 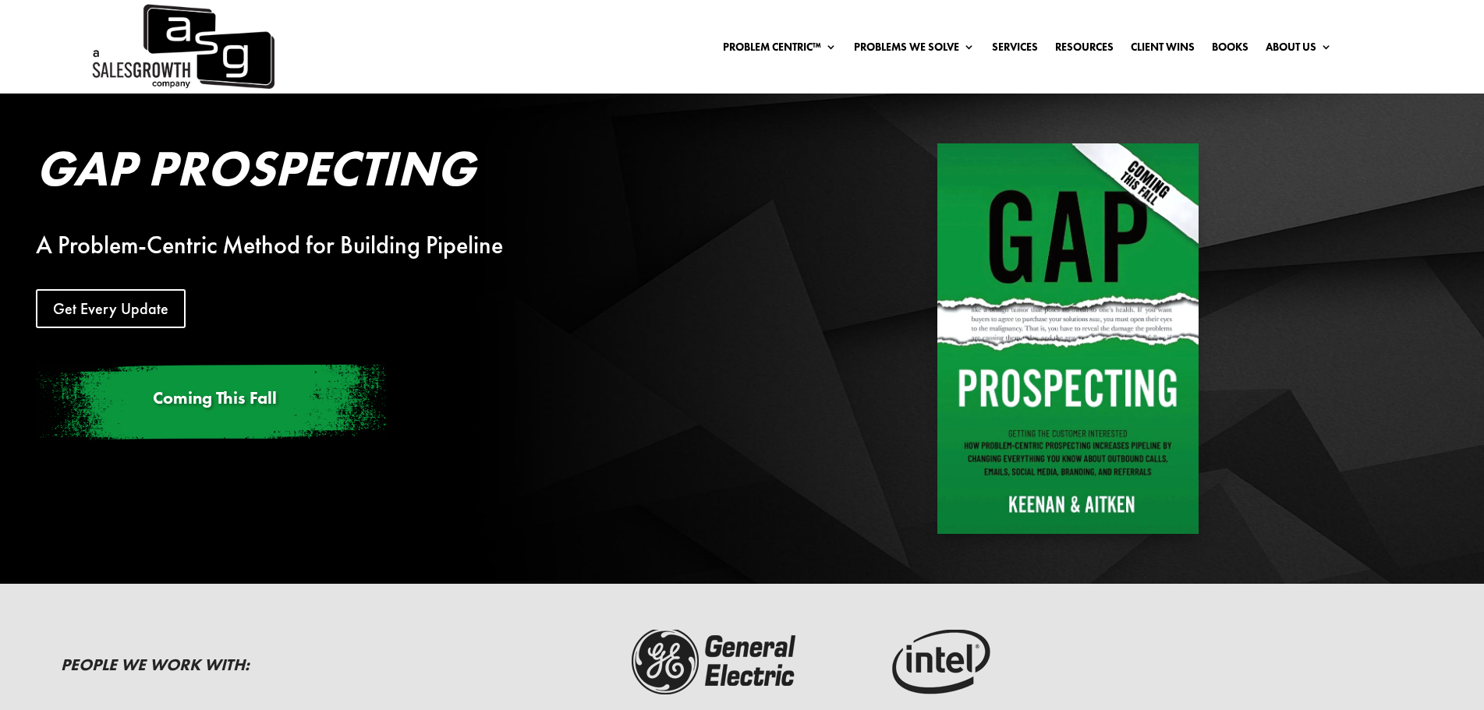 I want to click on a: Books, so click(x=1230, y=50).